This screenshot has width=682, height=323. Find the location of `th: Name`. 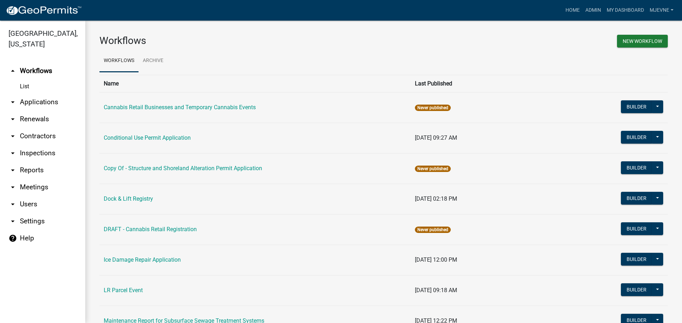

th: Name is located at coordinates (255, 83).